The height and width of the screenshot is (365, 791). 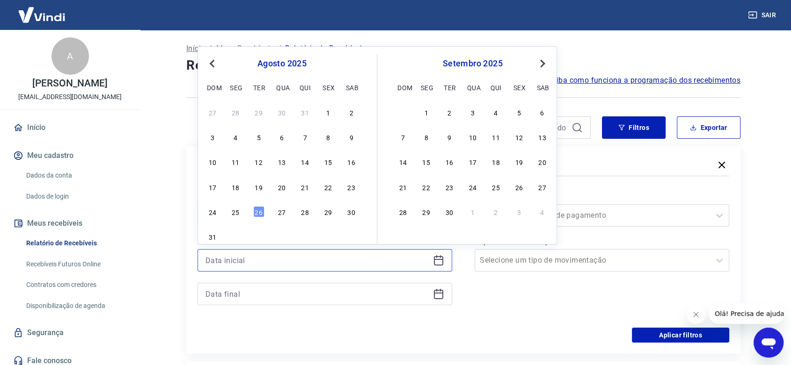 What do you see at coordinates (282, 187) in the screenshot?
I see `div: Choose quarta-feira, 20 de agosto de 2025` at bounding box center [282, 187].